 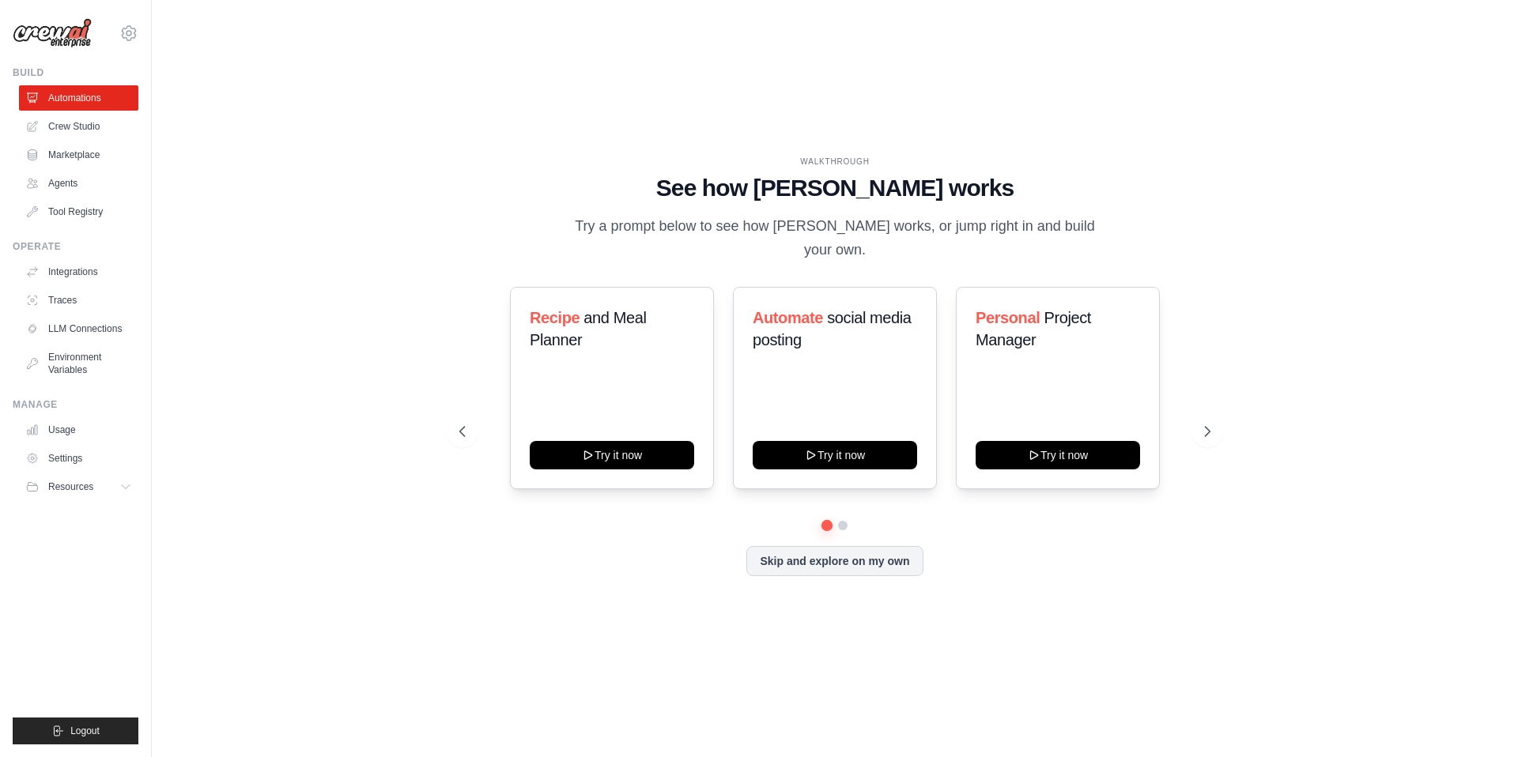 I want to click on div: Manage, so click(x=75, y=405).